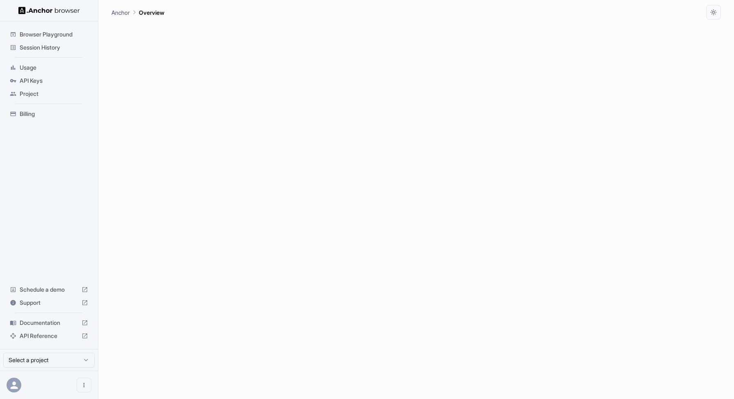 This screenshot has width=734, height=399. What do you see at coordinates (54, 94) in the screenshot?
I see `span: Project` at bounding box center [54, 94].